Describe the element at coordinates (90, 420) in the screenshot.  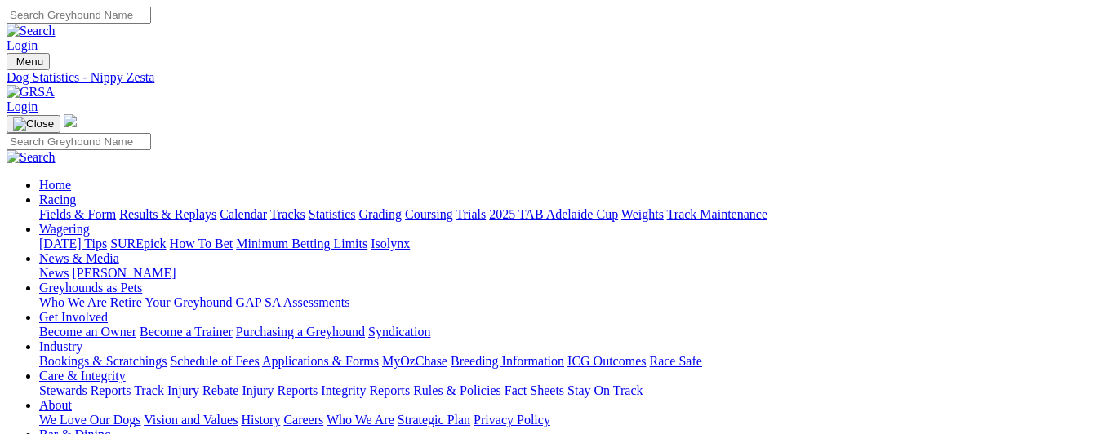
I see `a: We Love Our Dogs` at that location.